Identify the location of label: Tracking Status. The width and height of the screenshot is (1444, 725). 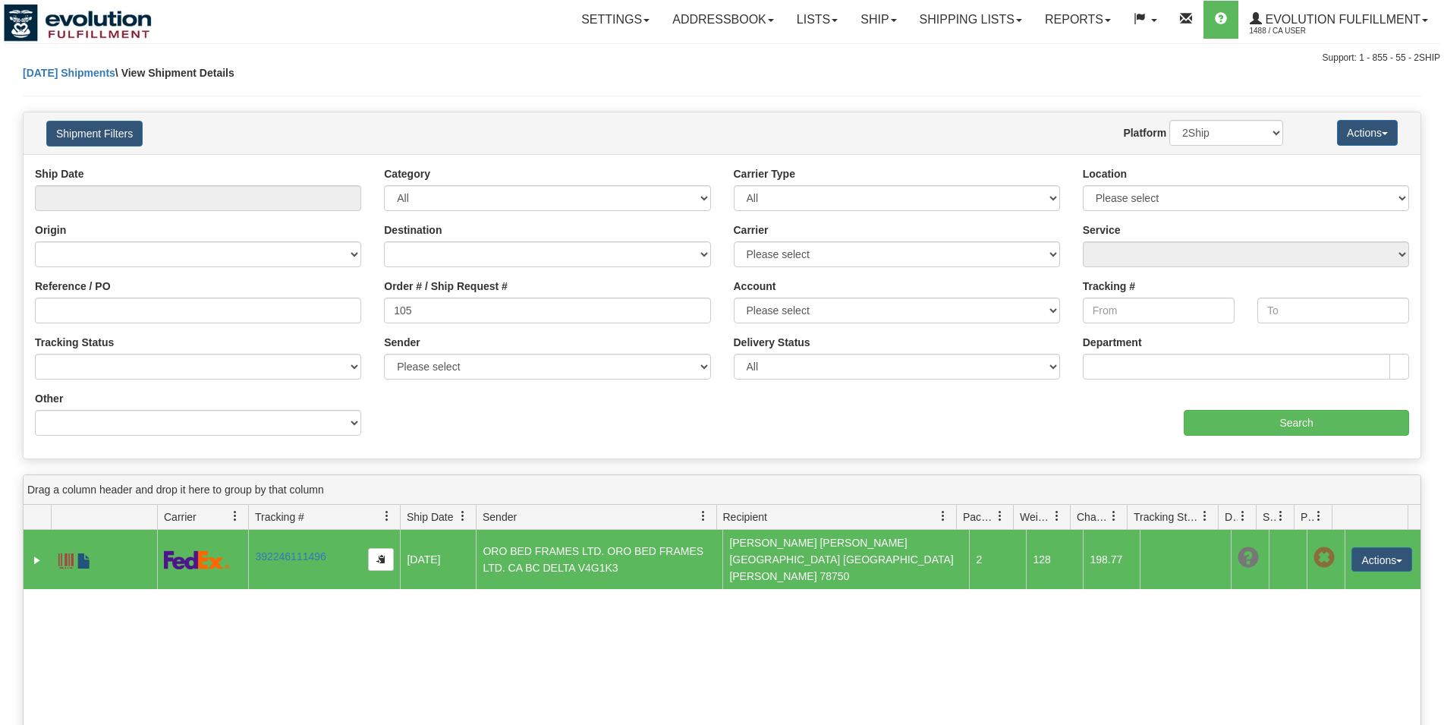
(74, 342).